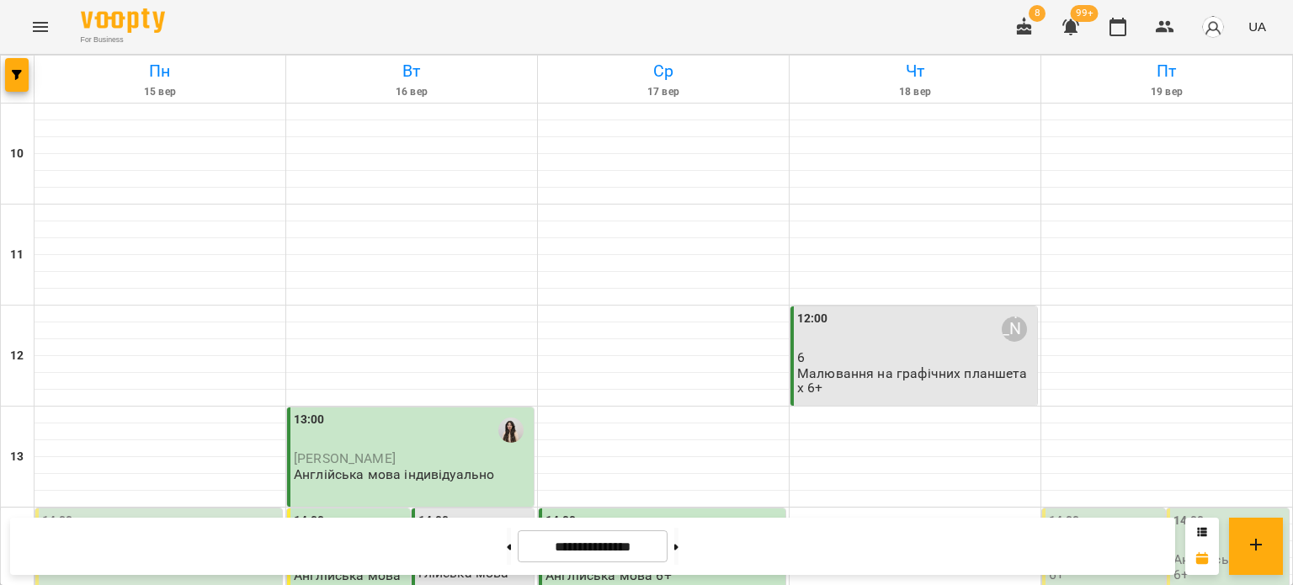 This screenshot has width=1293, height=585. Describe the element at coordinates (1257, 26) in the screenshot. I see `button: UA` at that location.